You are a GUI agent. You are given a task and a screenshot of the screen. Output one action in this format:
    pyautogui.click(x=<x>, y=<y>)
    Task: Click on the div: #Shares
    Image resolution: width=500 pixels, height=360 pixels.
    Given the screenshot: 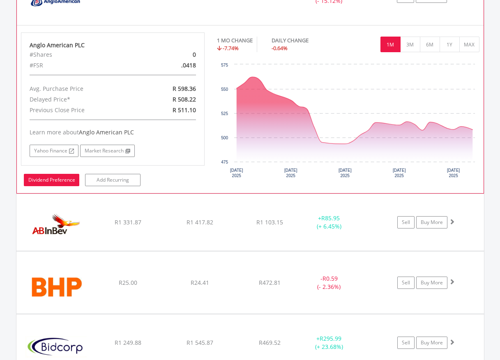 What is the action you would take?
    pyautogui.click(x=83, y=55)
    